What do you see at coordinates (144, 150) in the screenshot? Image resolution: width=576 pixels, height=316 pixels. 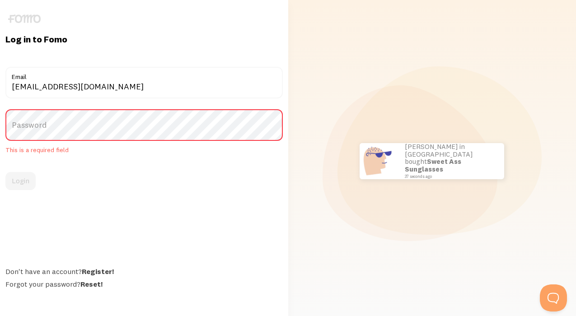 I see `span: This is a required field` at bounding box center [144, 150].